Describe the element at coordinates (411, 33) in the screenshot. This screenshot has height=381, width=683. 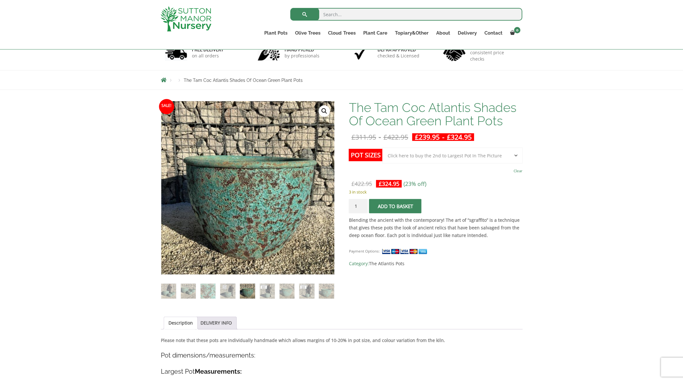
I see `a: Topiary&Other` at that location.